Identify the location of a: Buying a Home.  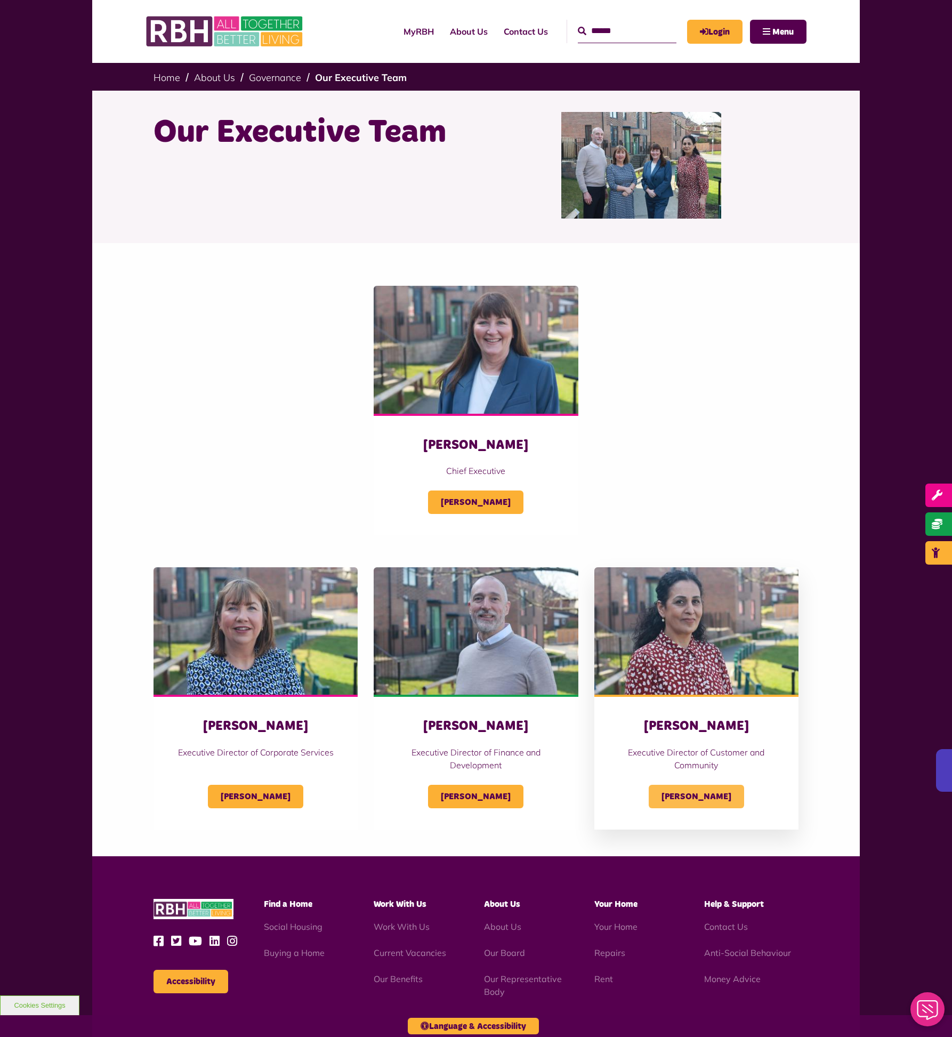
(294, 952).